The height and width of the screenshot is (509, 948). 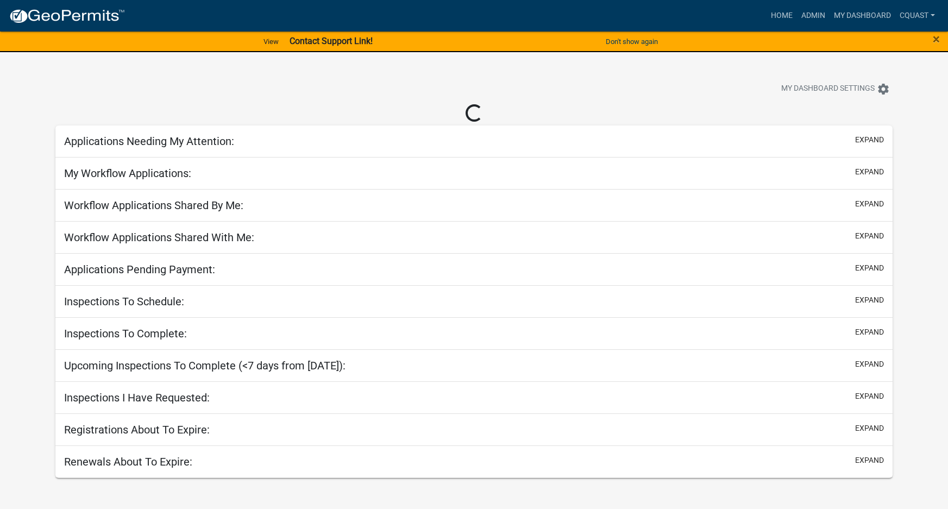 I want to click on a: Home, so click(x=782, y=16).